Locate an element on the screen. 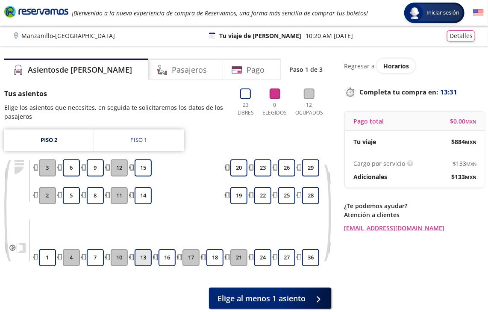 This screenshot has width=488, height=312. a: Piso 2 is located at coordinates (49, 140).